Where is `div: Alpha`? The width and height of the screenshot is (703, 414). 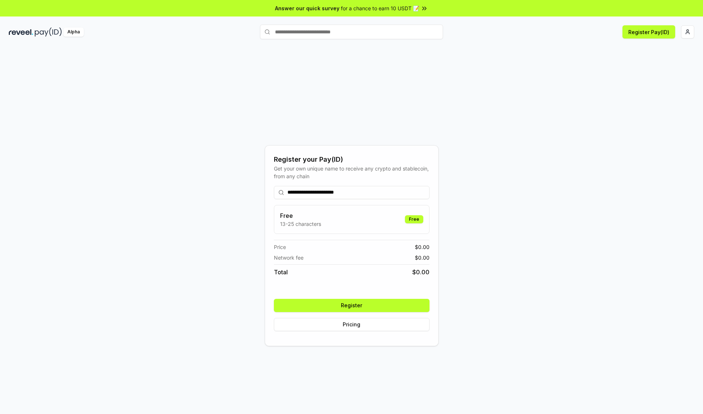 div: Alpha is located at coordinates (74, 32).